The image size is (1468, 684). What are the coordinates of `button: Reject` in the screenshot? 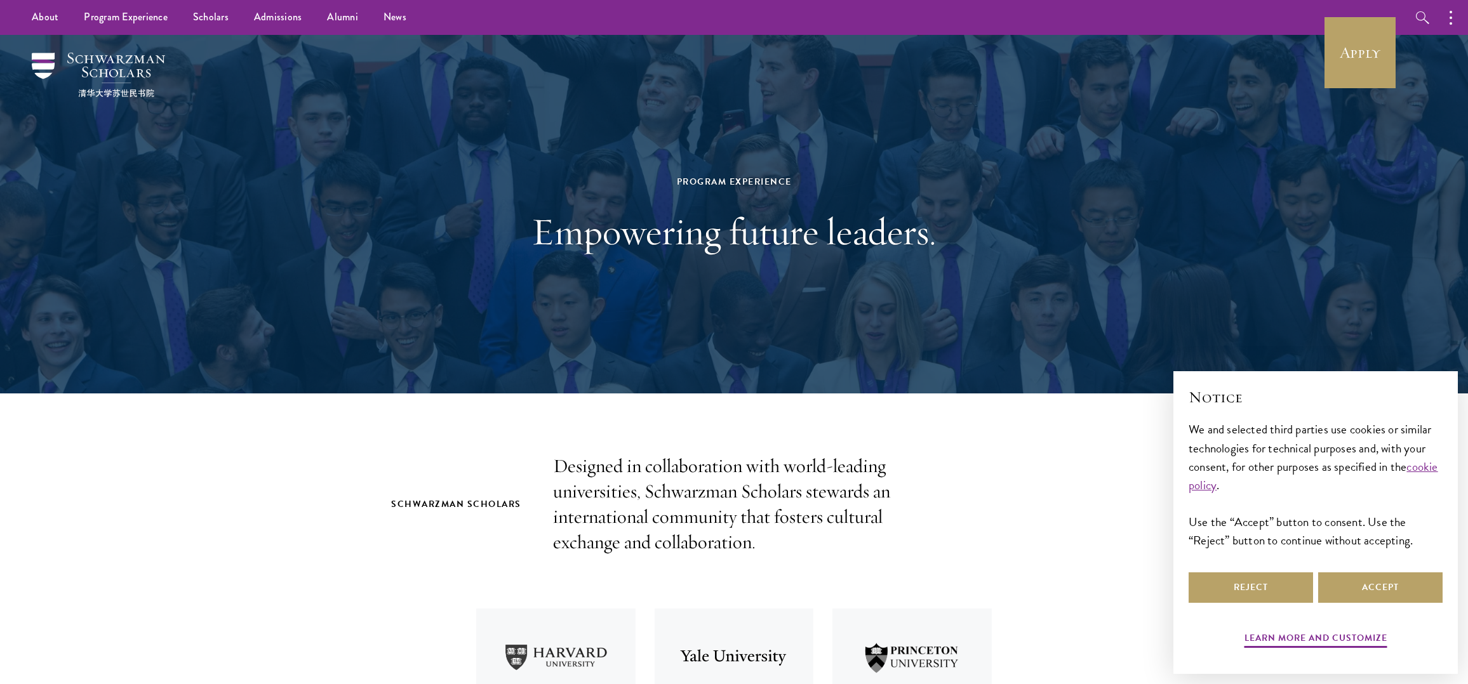 It's located at (1251, 588).